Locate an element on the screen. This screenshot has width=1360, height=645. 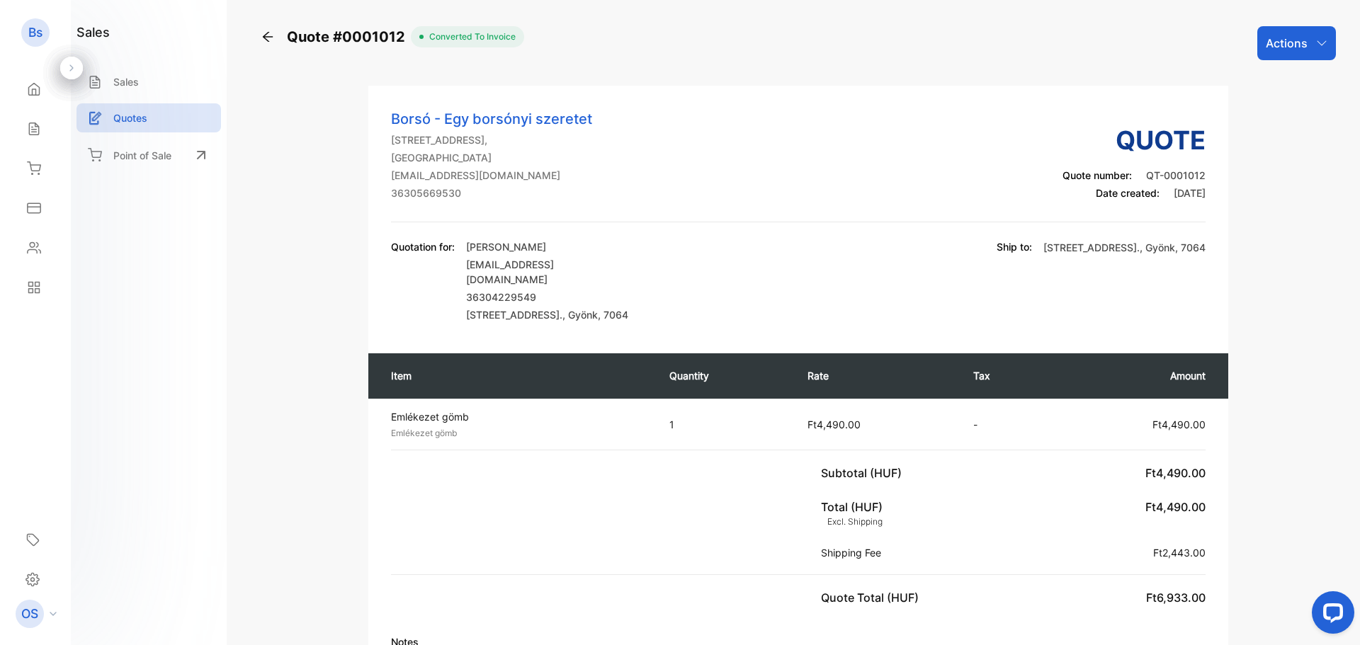
span: QT-0001012 is located at coordinates (1175, 175).